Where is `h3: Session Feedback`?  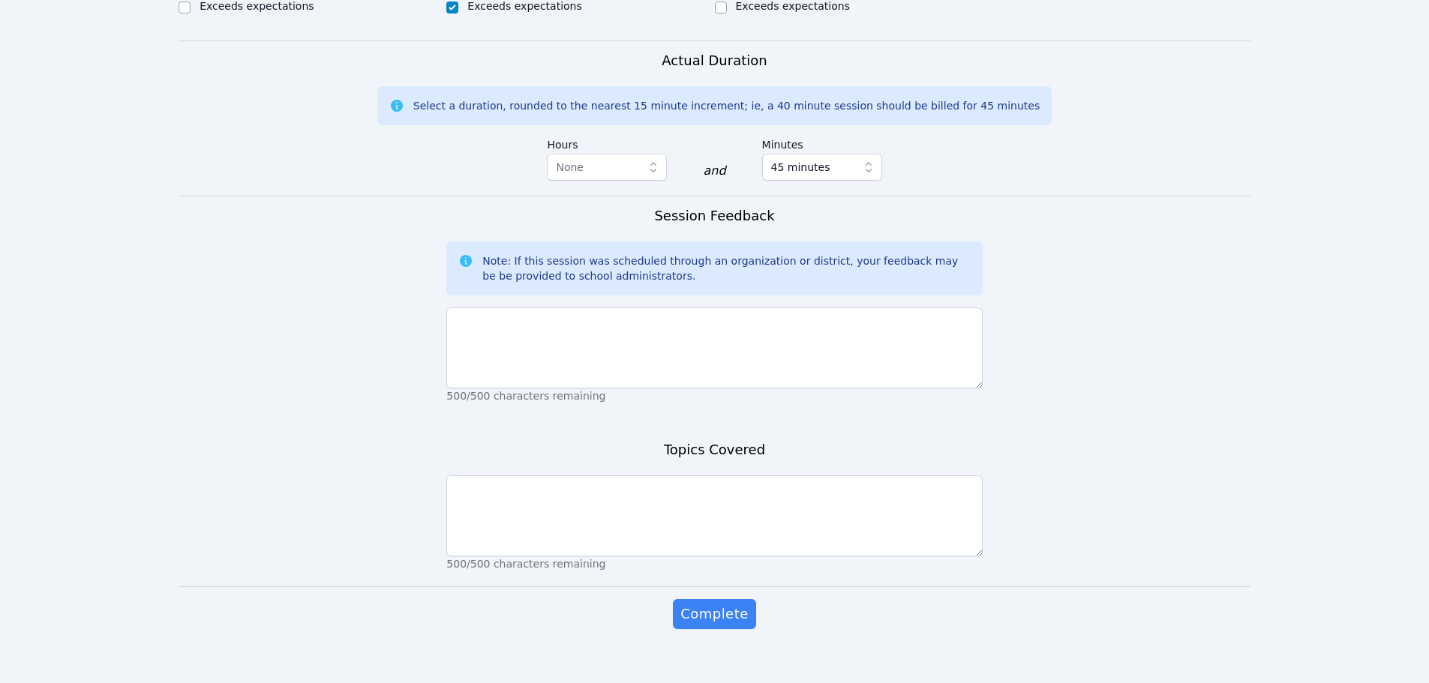 h3: Session Feedback is located at coordinates (714, 216).